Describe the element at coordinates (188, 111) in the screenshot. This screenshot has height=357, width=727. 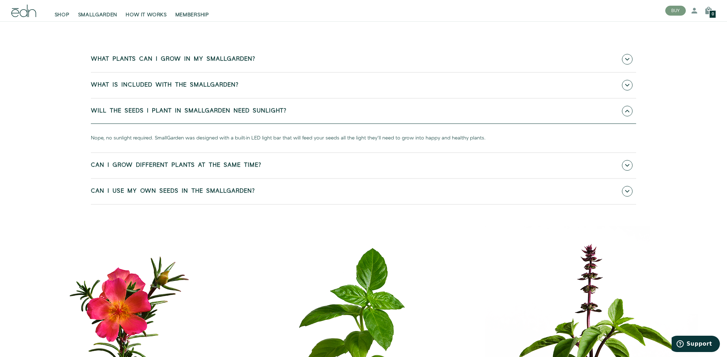
I see `span: Will the seeds I plant in SmallGarden need sunlight?` at that location.